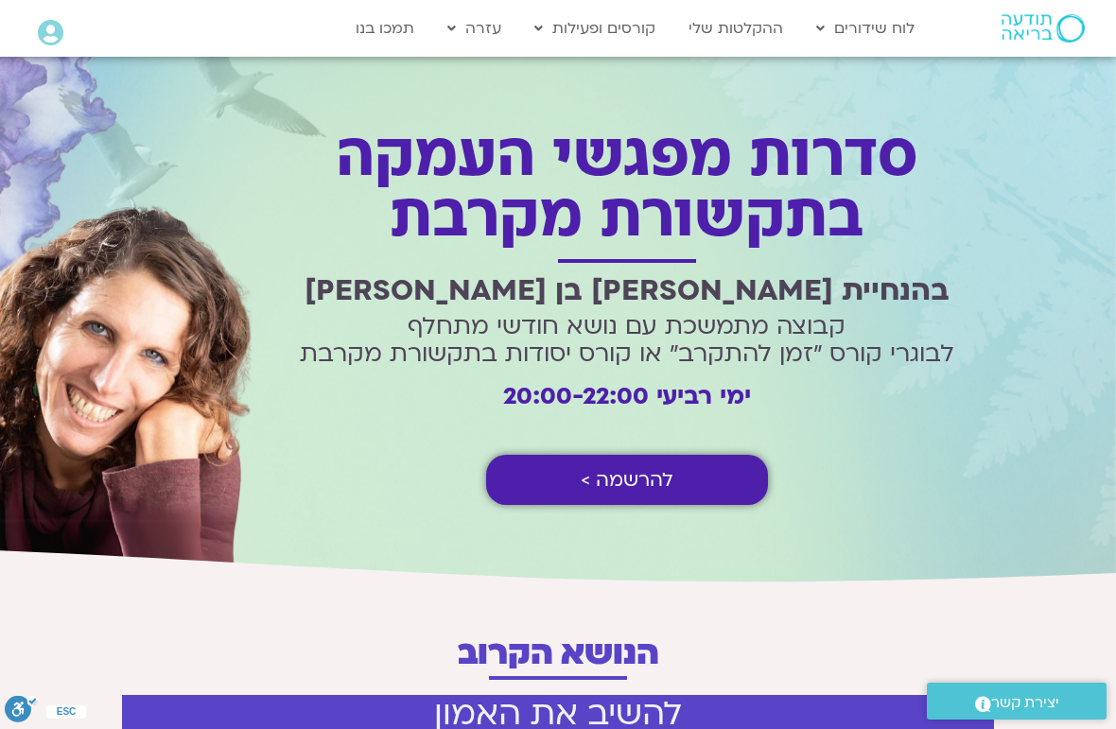 The width and height of the screenshot is (1116, 729). Describe the element at coordinates (385, 28) in the screenshot. I see `a: תמכו בנו` at that location.